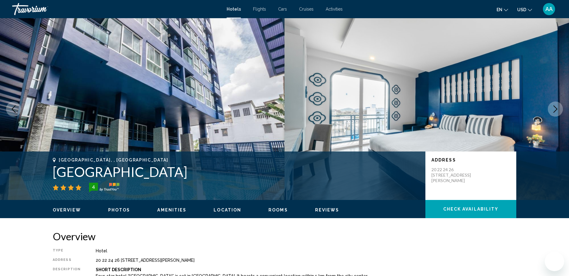  Describe the element at coordinates (119, 210) in the screenshot. I see `button: Photos` at that location.